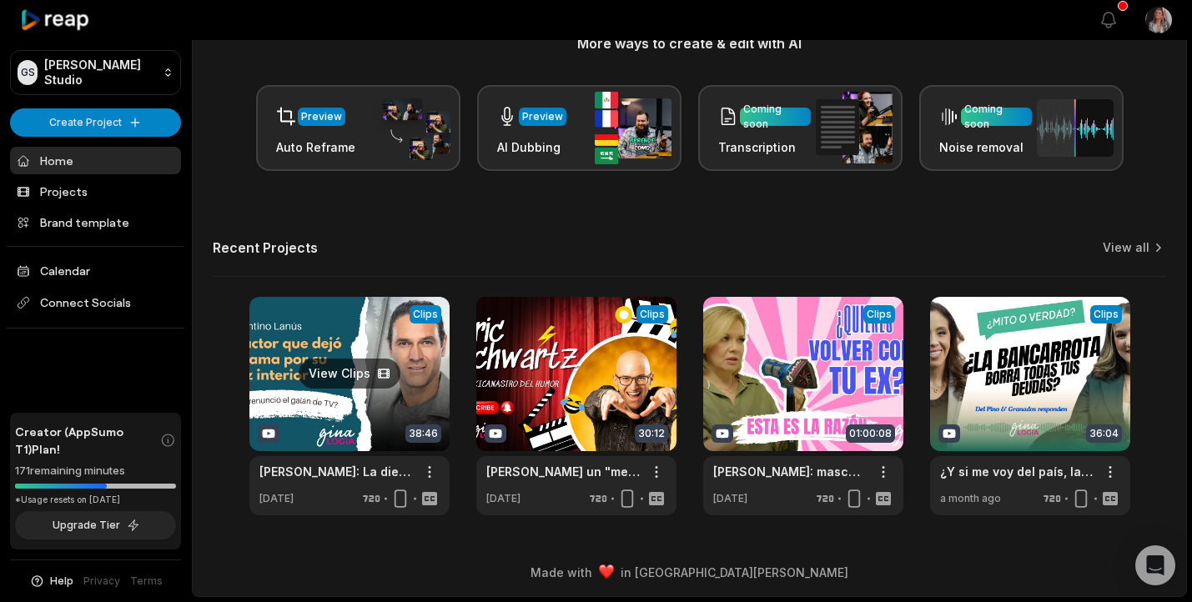 The height and width of the screenshot is (602, 1192). Describe the element at coordinates (606, 572) in the screenshot. I see `img: heart emoji` at that location.